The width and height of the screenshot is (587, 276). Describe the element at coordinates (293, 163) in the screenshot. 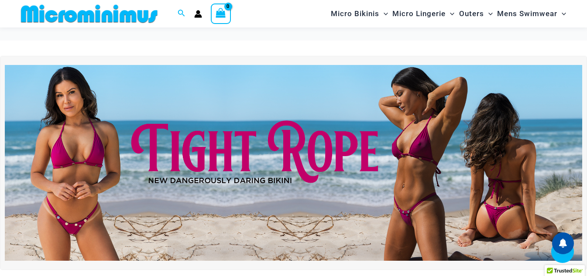

I see `img: Tight Rope Pink Bikini` at that location.